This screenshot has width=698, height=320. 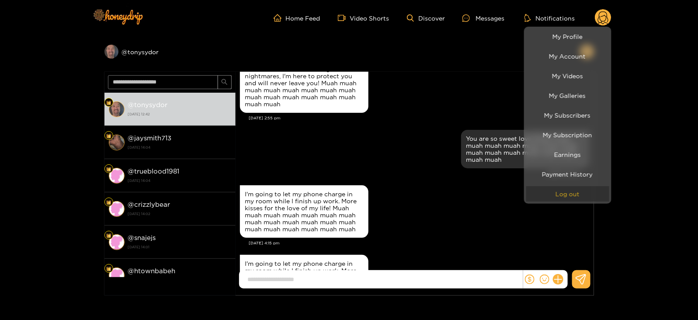 What do you see at coordinates (568, 56) in the screenshot?
I see `a: My Account` at bounding box center [568, 56].